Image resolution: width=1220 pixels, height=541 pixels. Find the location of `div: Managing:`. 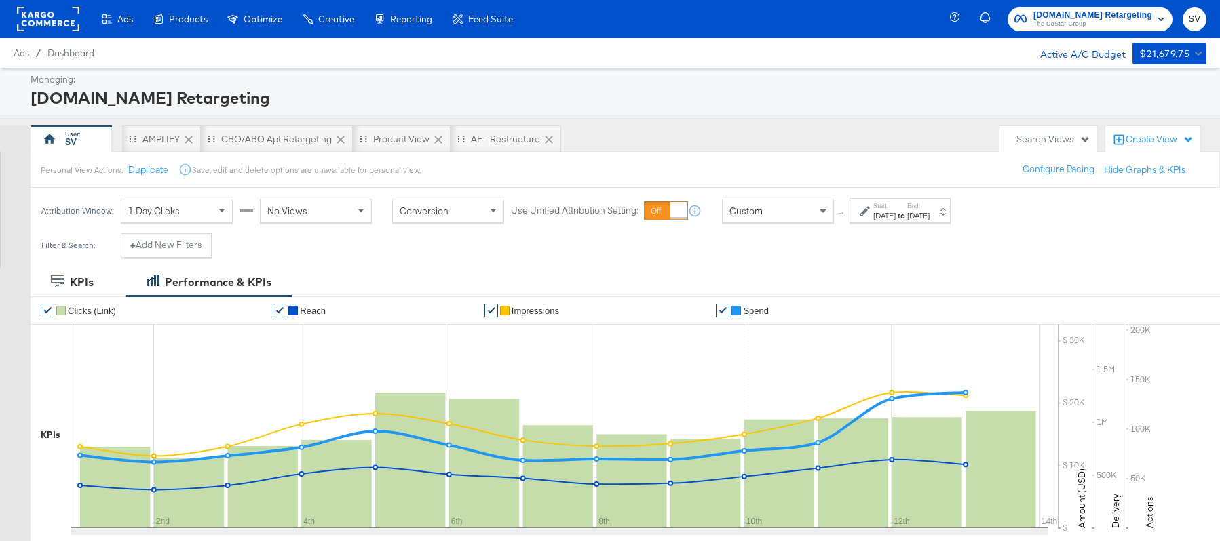

div: Managing: is located at coordinates (617, 79).